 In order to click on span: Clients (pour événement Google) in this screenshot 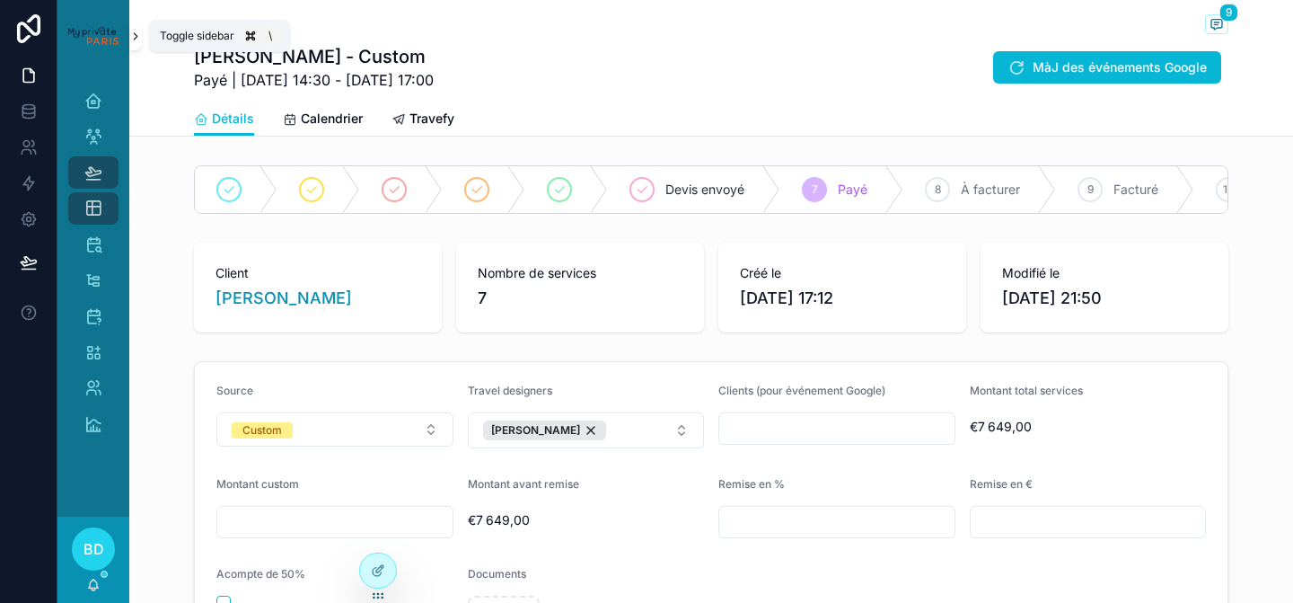, I will do `click(802, 390)`.